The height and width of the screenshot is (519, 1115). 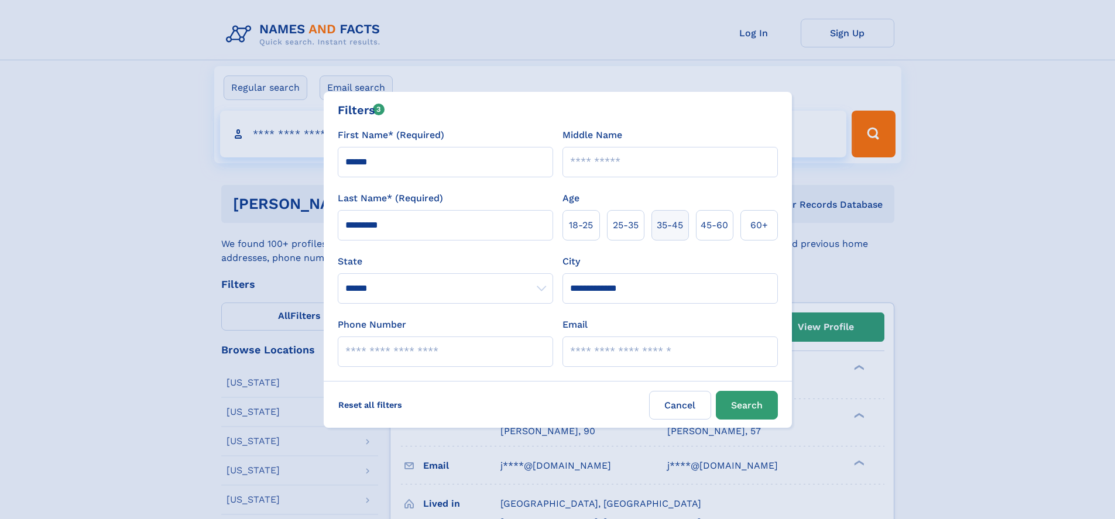 I want to click on span: 35‑45, so click(x=669, y=225).